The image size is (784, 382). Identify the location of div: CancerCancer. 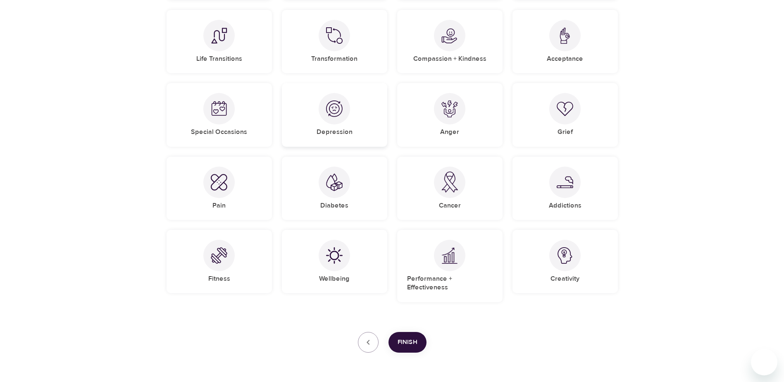
(450, 188).